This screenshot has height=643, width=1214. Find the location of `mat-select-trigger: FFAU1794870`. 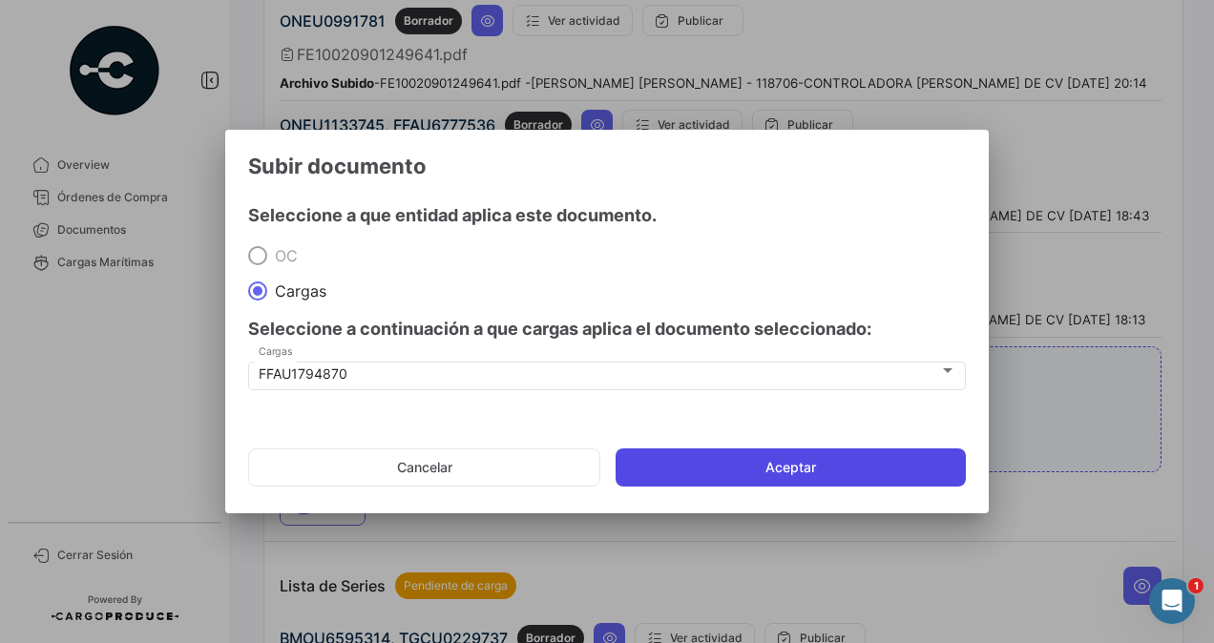

mat-select-trigger: FFAU1794870 is located at coordinates (302, 373).